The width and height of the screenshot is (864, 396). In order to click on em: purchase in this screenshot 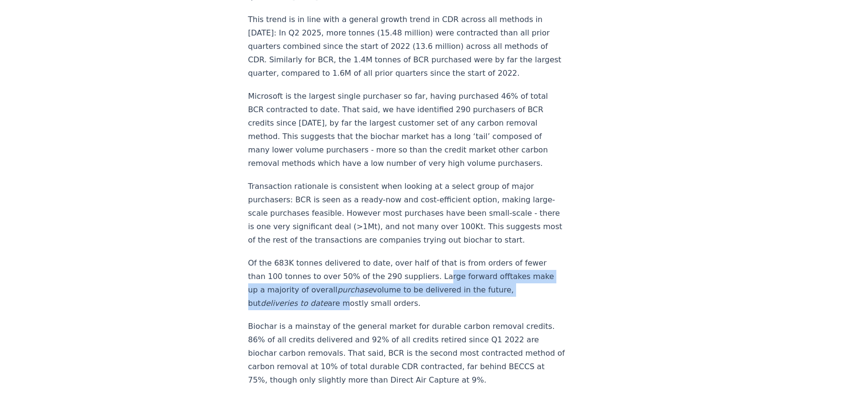, I will do `click(355, 290)`.